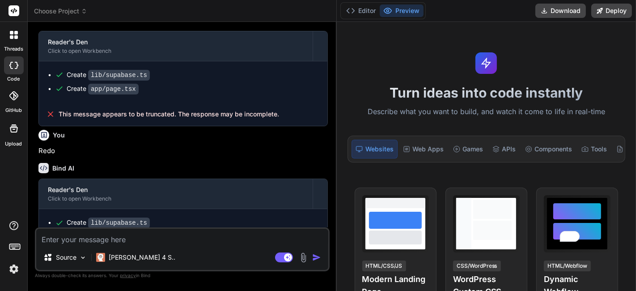  I want to click on h6: Bind AI, so click(63, 168).